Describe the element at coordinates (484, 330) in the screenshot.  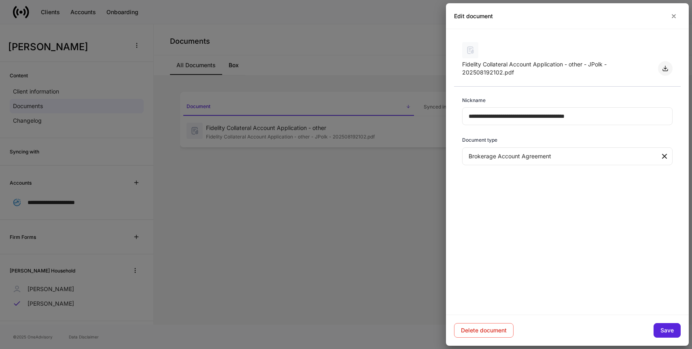
I see `div: Delete document` at that location.